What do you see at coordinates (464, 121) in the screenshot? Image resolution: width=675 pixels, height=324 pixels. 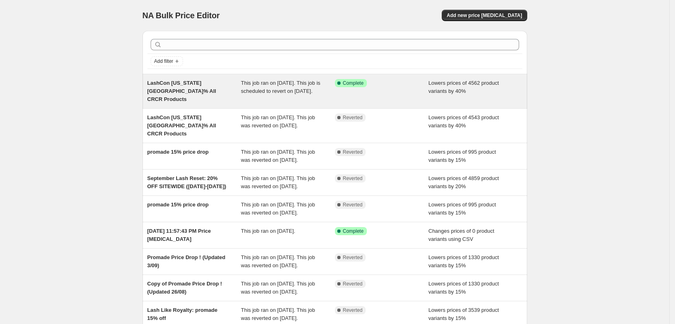 I see `span: Lowers prices of 4543 product variants by 40%` at bounding box center [464, 121].